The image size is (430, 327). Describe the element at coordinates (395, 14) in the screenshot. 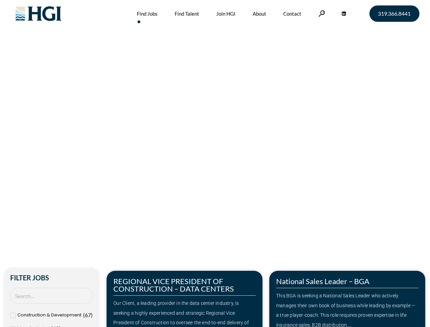

I see `a: 319.366.8441` at that location.